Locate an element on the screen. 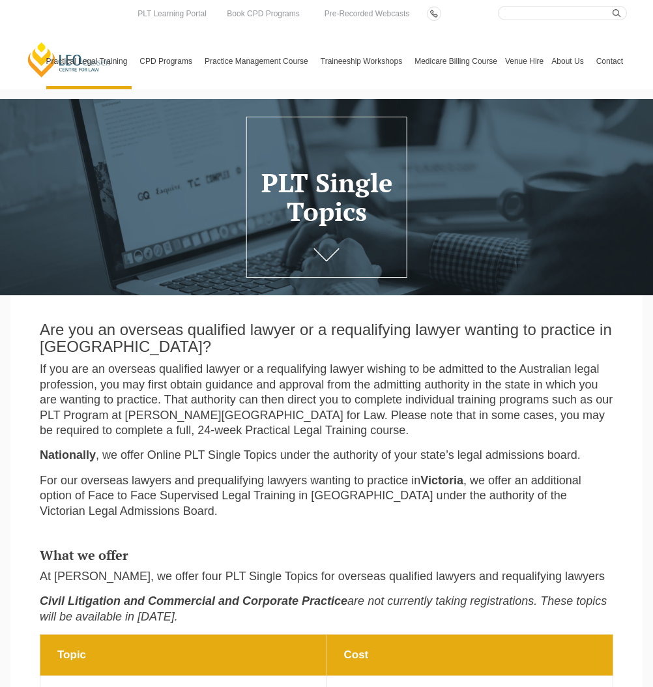 The width and height of the screenshot is (653, 687). h2: Are you an overseas qualified lawyer or a requalifying lawyer wanting to practice in [GEOGRAPHIC_... is located at coordinates (326, 338).